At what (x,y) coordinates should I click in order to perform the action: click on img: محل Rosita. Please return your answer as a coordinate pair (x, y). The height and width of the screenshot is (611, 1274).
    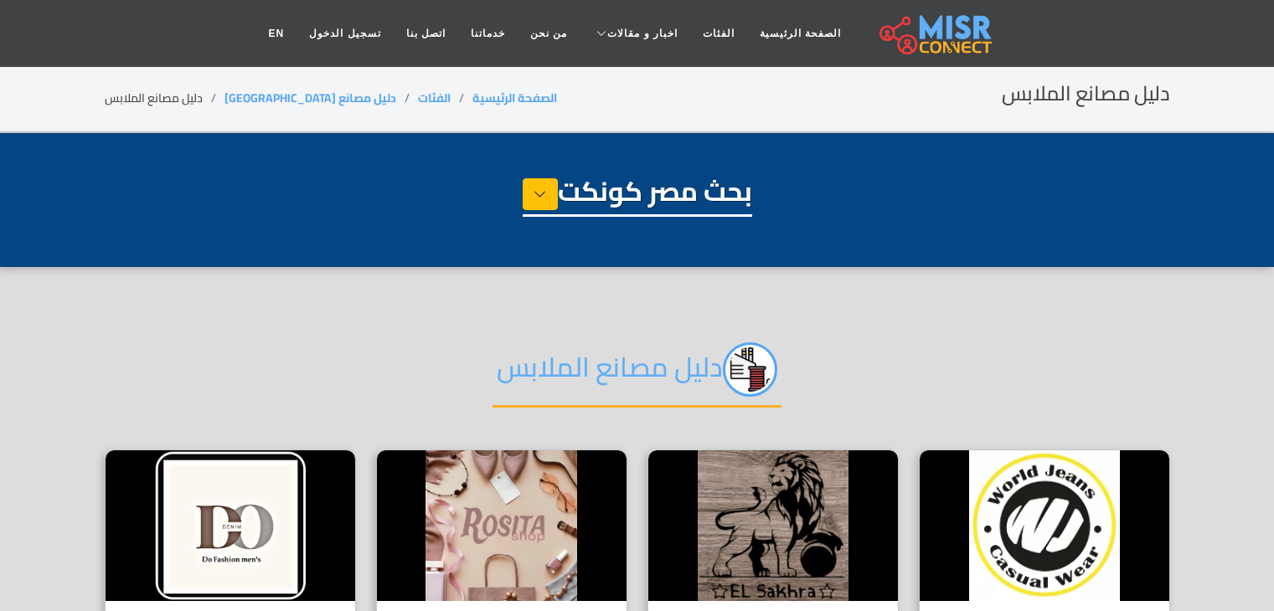
    Looking at the image, I should click on (502, 526).